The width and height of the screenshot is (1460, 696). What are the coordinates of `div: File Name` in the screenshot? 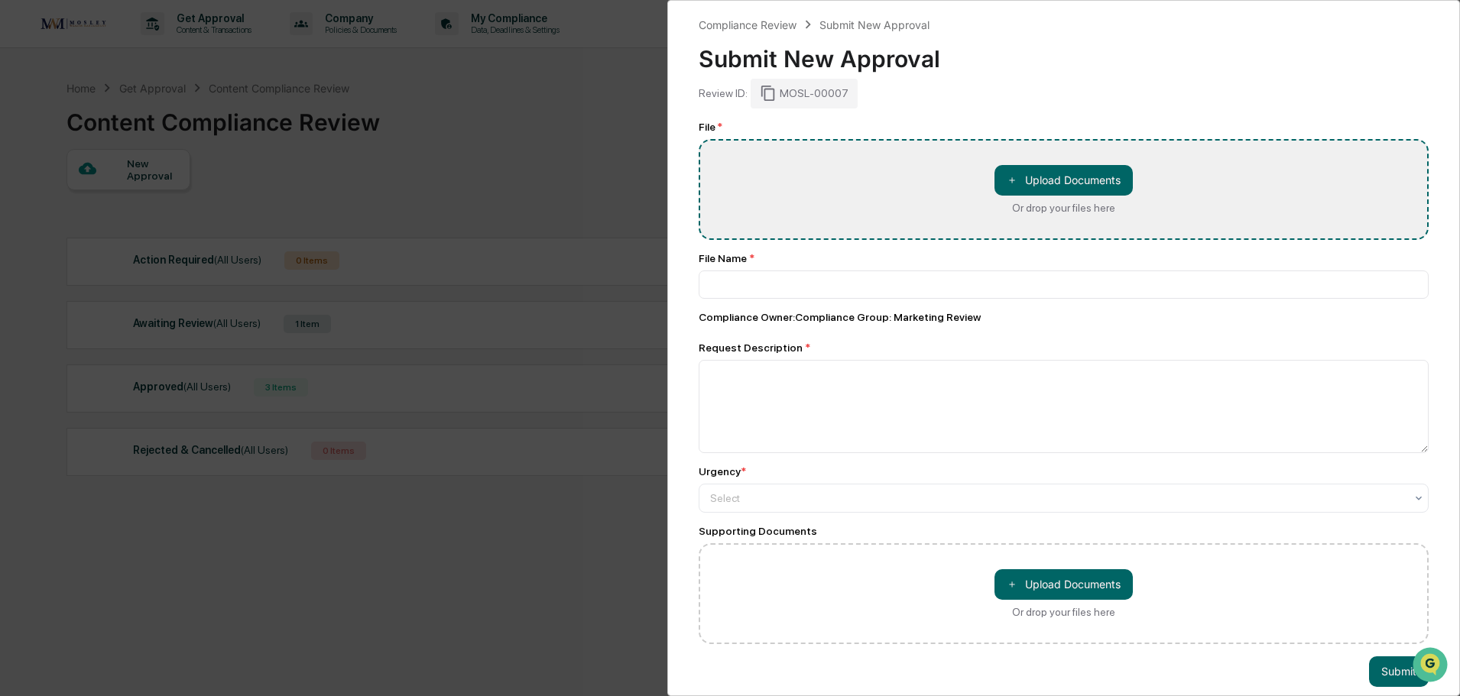 It's located at (1063, 258).